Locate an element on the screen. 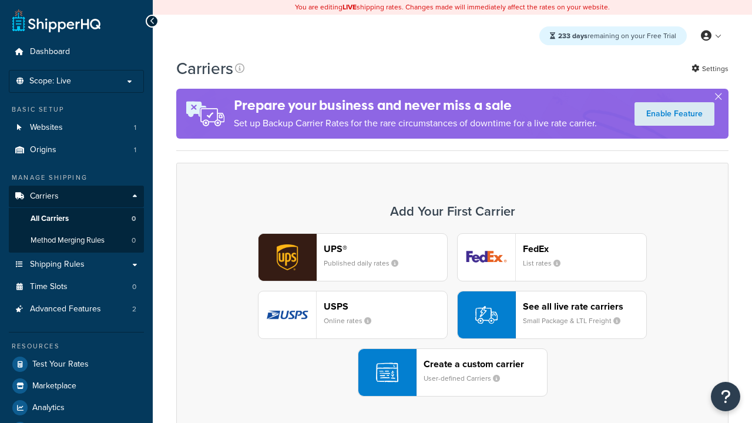 Image resolution: width=752 pixels, height=423 pixels. li: Test Your Rates is located at coordinates (76, 364).